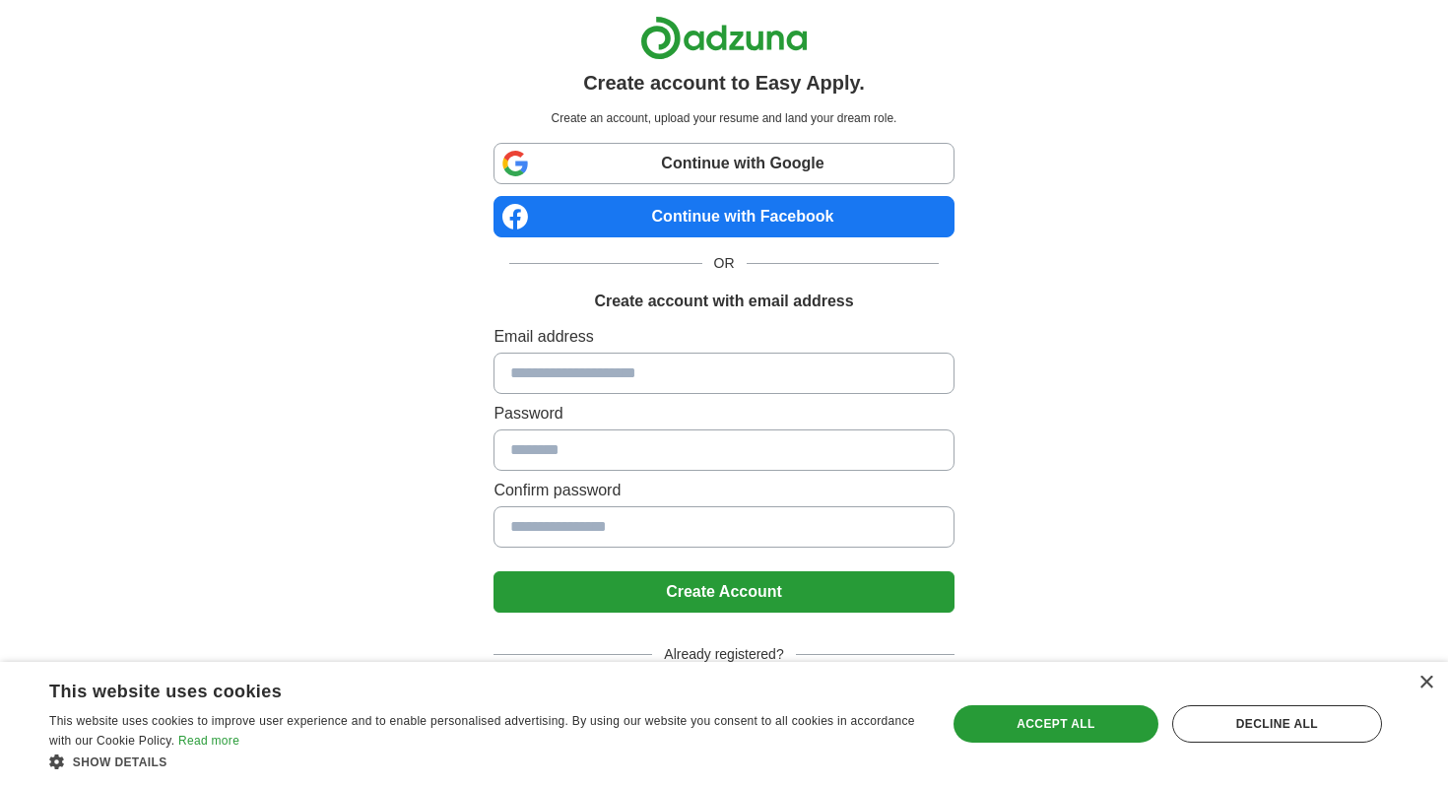 The image size is (1448, 786). I want to click on label: Confirm password, so click(723, 490).